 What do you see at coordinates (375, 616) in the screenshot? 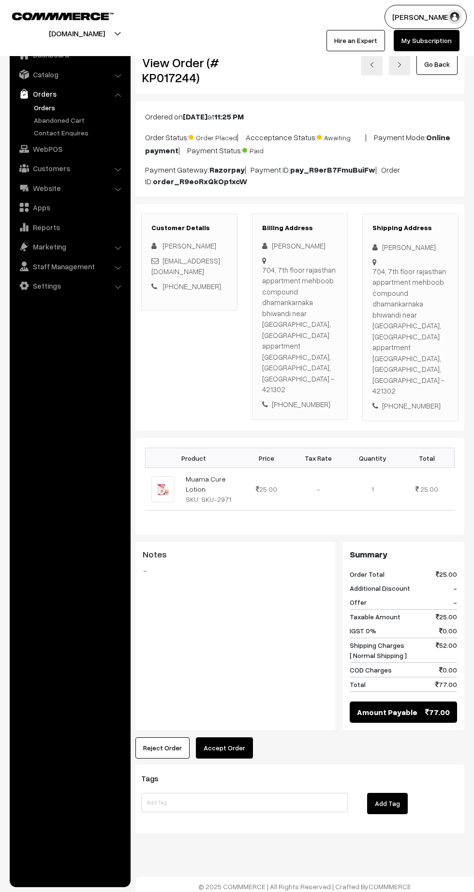
I see `span: Taxable Amount` at bounding box center [375, 616].